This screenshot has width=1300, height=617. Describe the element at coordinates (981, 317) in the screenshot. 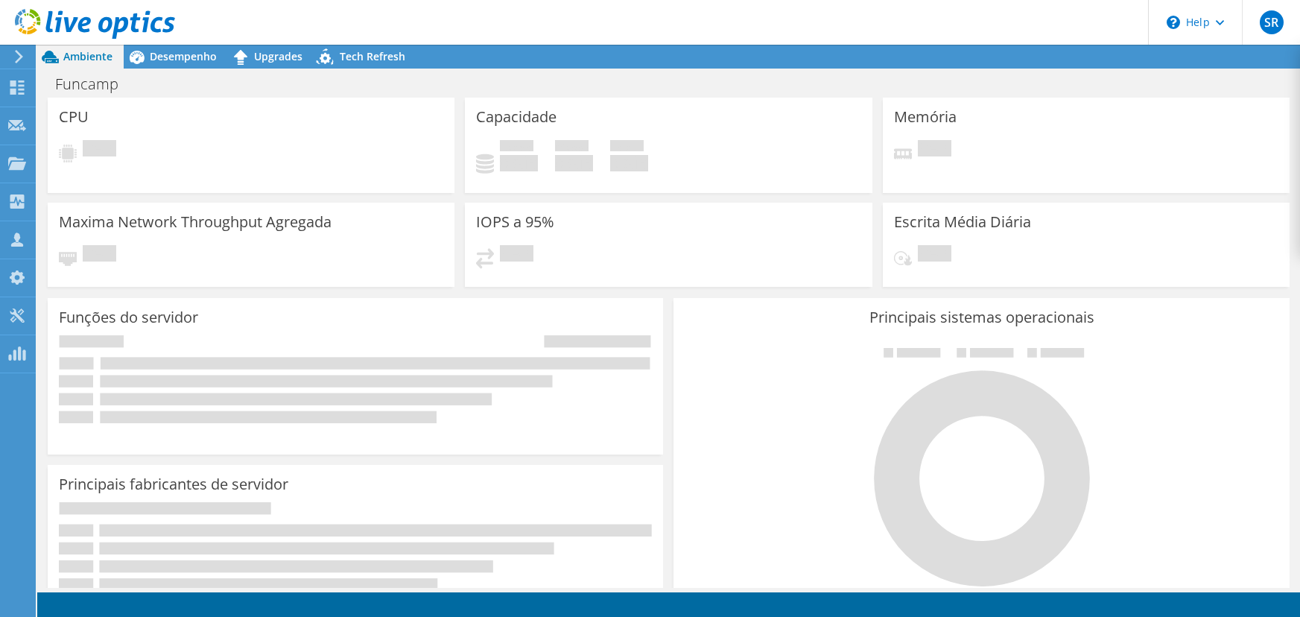

I see `h3: Principais sistemas operacionais` at that location.